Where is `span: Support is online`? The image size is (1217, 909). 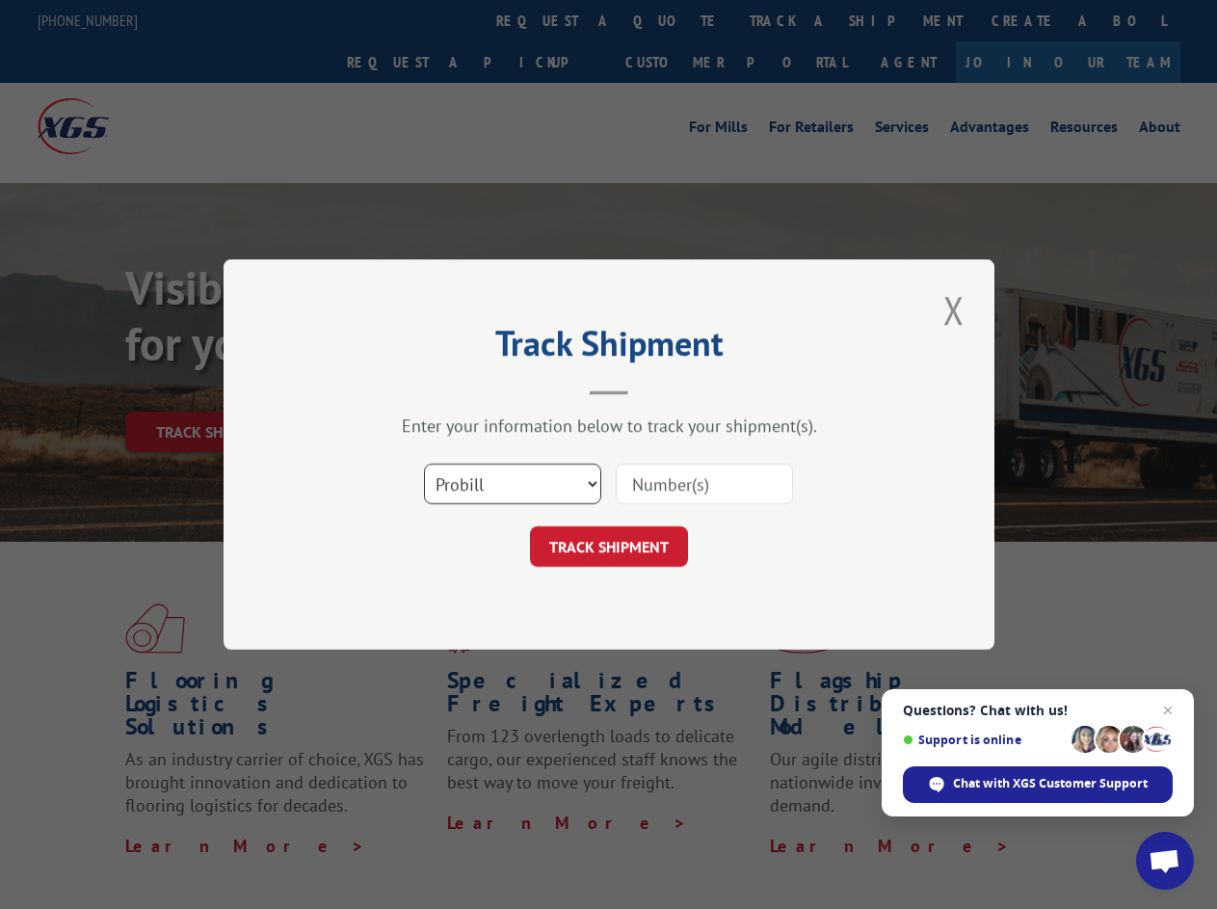
span: Support is online is located at coordinates (984, 739).